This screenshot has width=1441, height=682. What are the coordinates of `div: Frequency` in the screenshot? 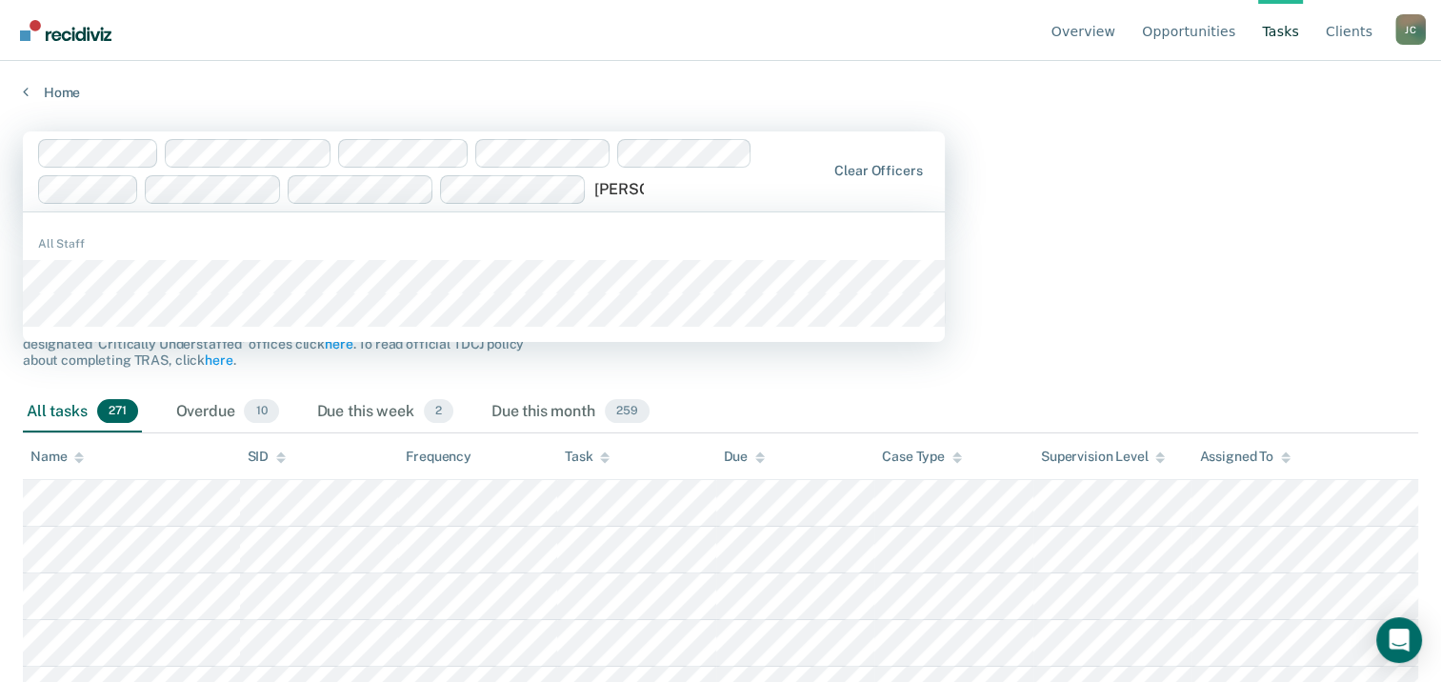 It's located at (438, 456).